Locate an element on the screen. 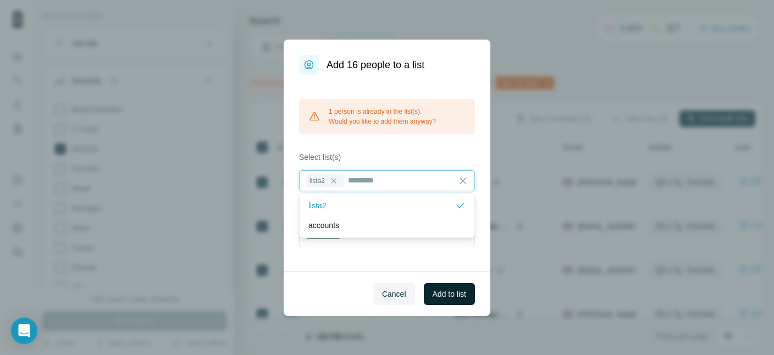  h1: Add 16 people to a list is located at coordinates (376, 65).